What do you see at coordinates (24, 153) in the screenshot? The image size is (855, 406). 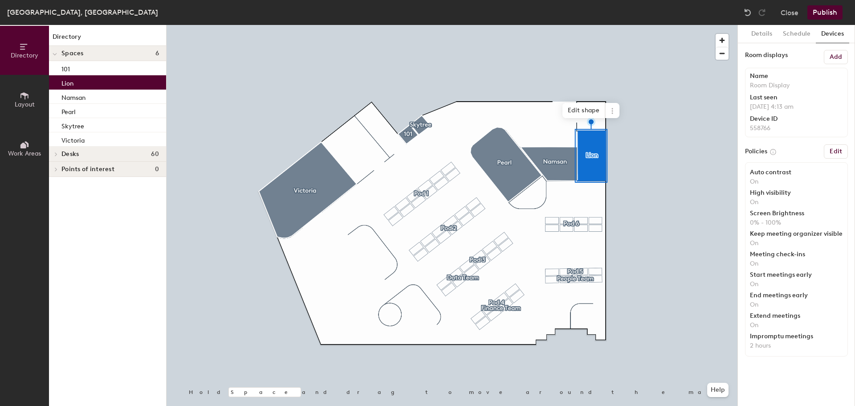 I see `span: Work Areas` at bounding box center [24, 153].